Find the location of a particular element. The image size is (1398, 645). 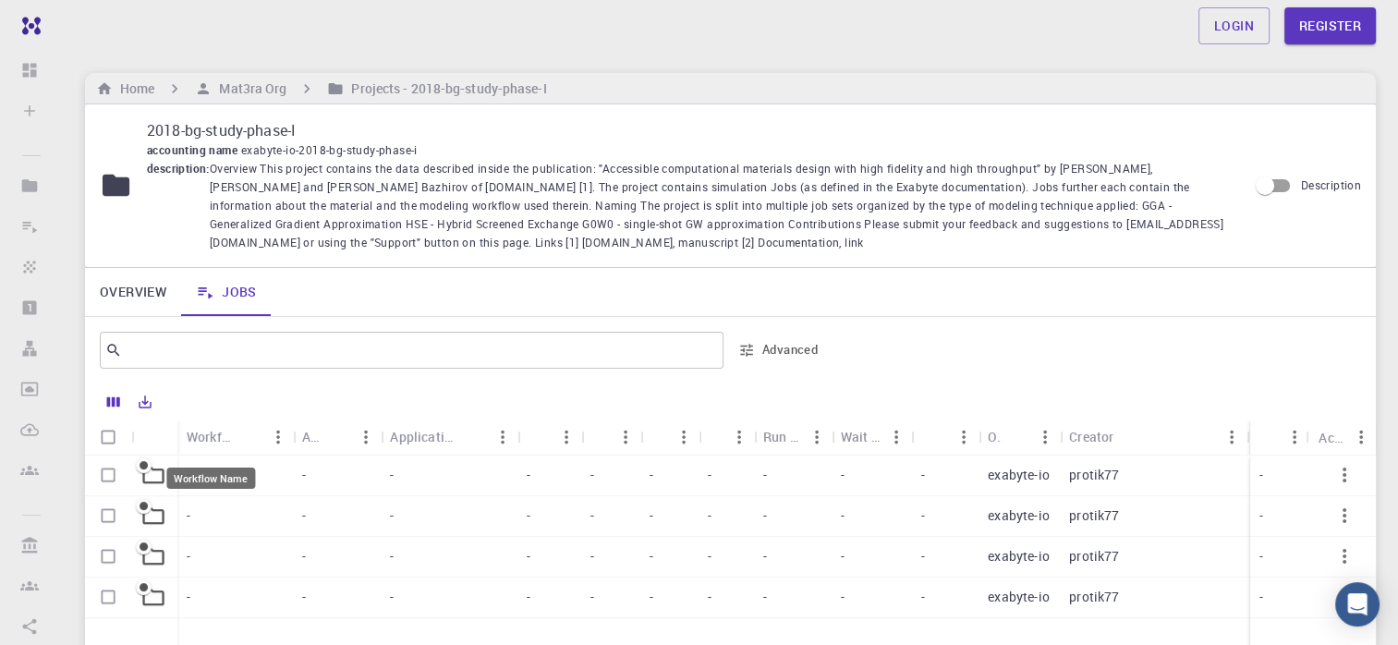

div: Queue is located at coordinates (611, 436).